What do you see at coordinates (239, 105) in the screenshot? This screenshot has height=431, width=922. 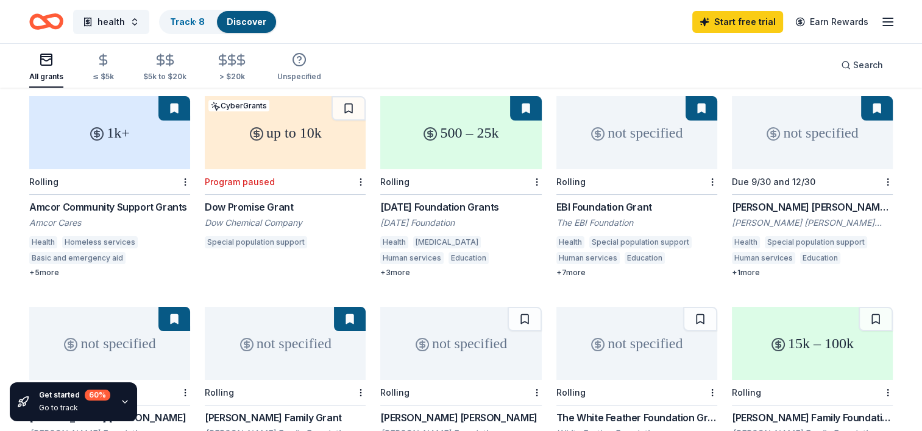 I see `div: CyberGrants` at bounding box center [239, 105].